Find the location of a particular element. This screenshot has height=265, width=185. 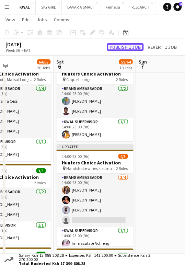

button: Femella is located at coordinates (113, 7).